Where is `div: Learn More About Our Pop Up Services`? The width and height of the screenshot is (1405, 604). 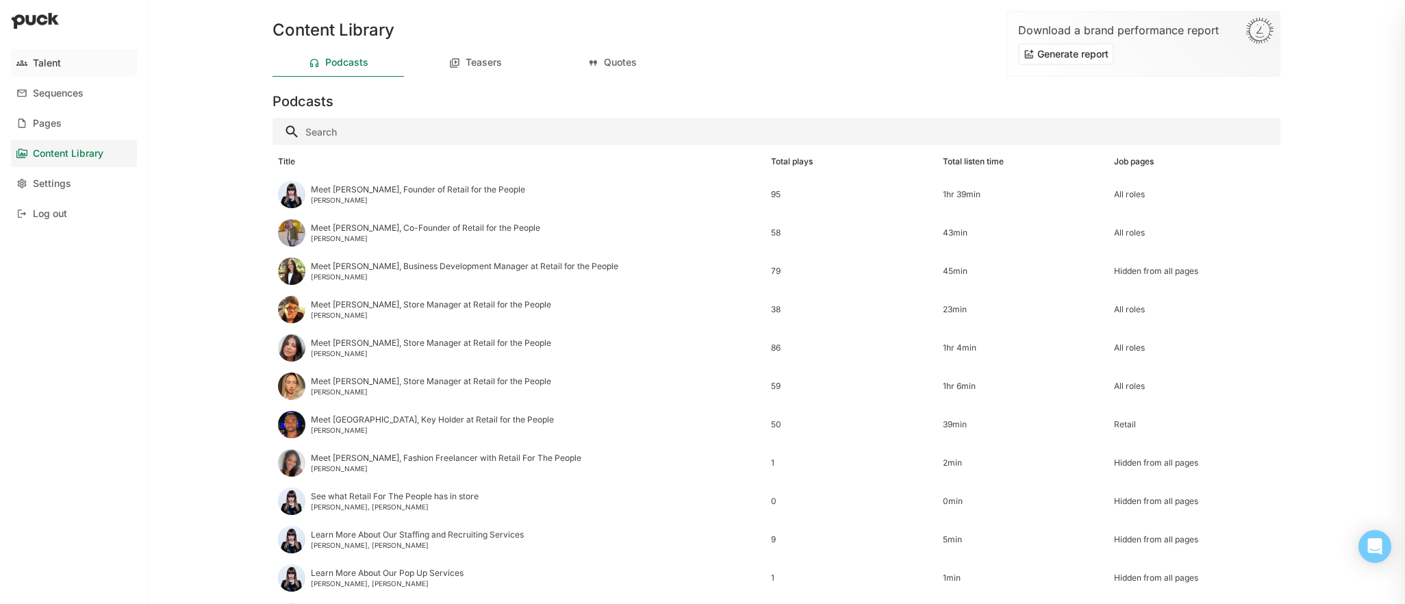
div: Learn More About Our Pop Up Services is located at coordinates (387, 573).